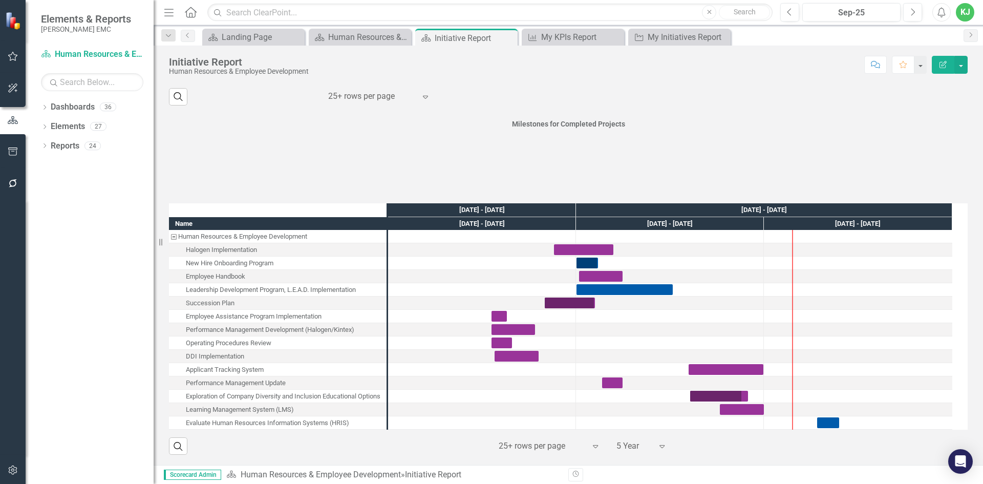  Describe the element at coordinates (92, 82) in the screenshot. I see `input: Search Below...` at that location.